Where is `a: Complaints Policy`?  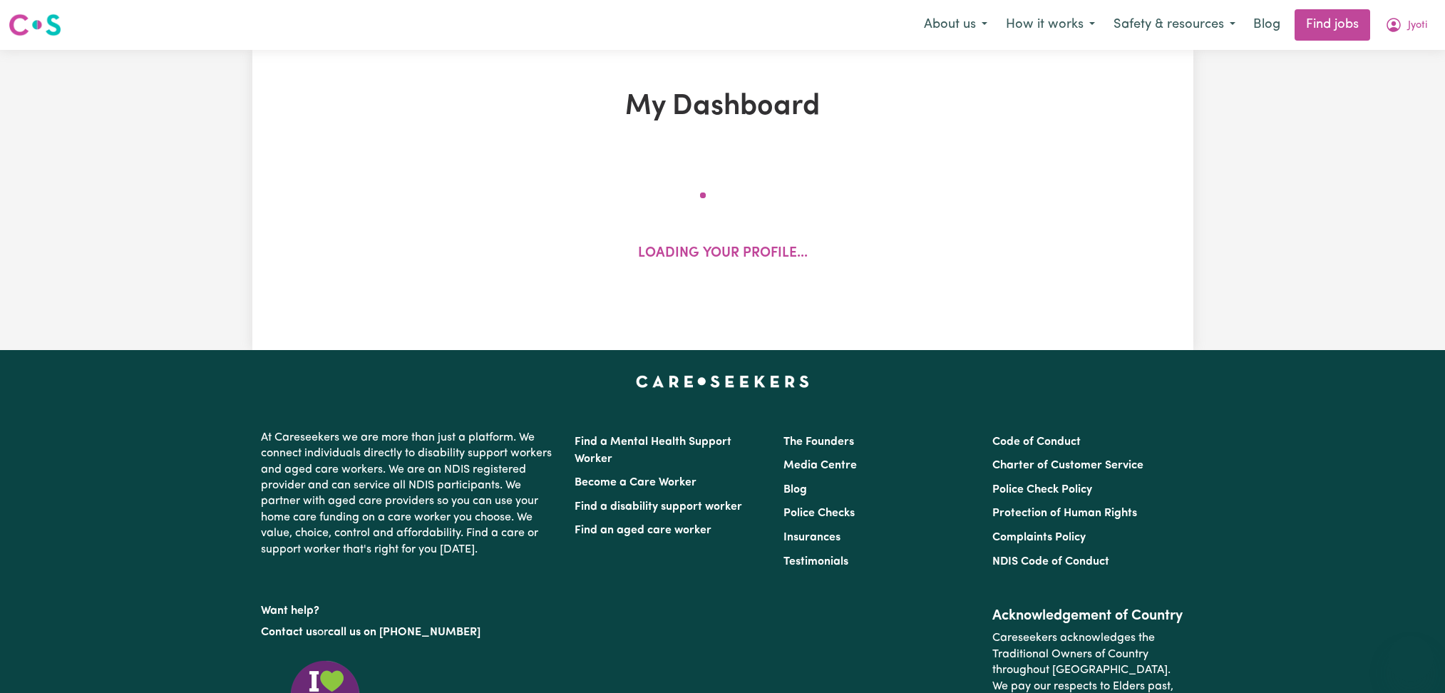
a: Complaints Policy is located at coordinates (1038, 537).